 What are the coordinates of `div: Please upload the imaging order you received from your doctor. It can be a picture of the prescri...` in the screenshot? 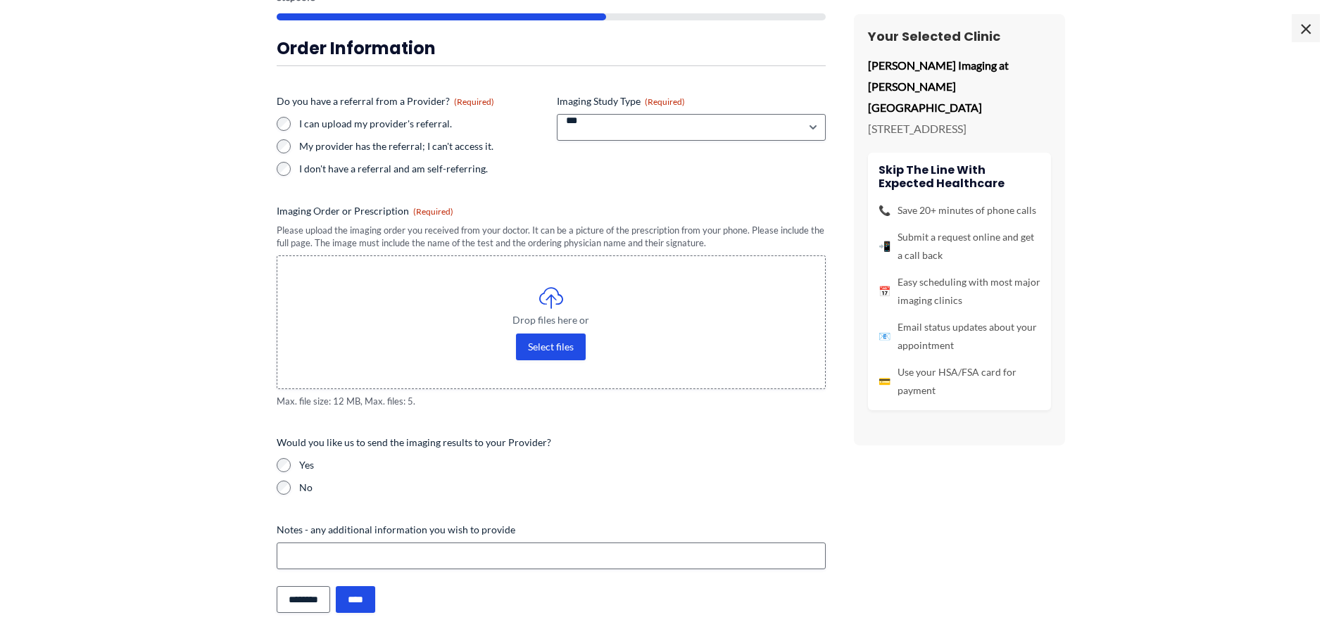 It's located at (551, 237).